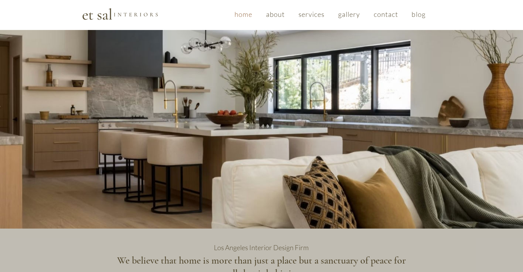  What do you see at coordinates (349, 14) in the screenshot?
I see `span: gallery` at bounding box center [349, 14].